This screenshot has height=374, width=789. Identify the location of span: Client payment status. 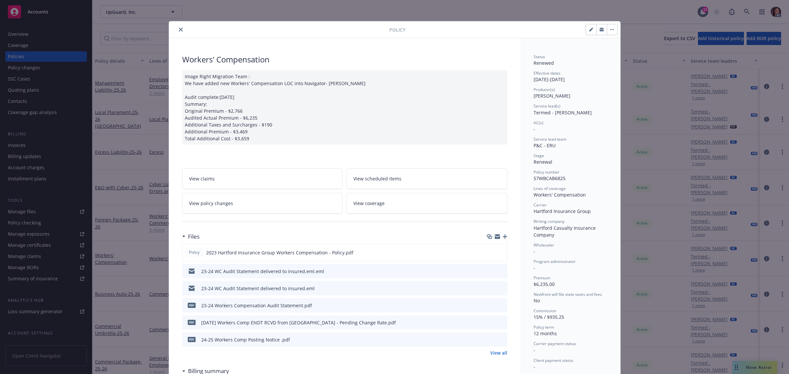
(554, 361).